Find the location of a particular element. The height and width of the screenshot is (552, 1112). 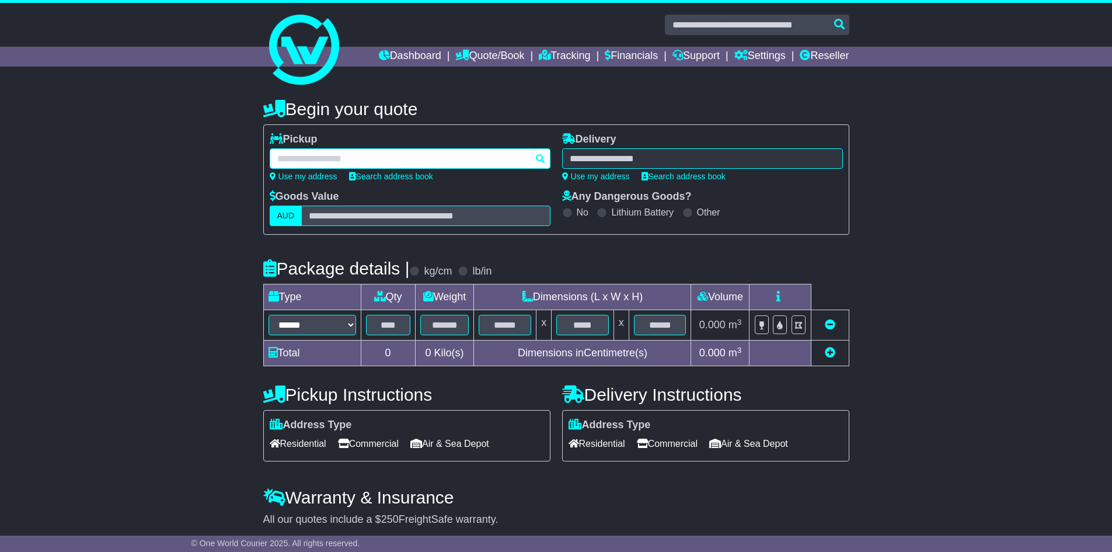

td: 0 is located at coordinates (388, 353).